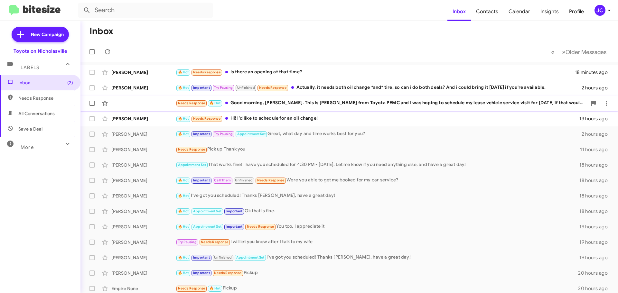 The width and height of the screenshot is (618, 293). Describe the element at coordinates (379, 134) in the screenshot. I see `div: Great, what day and time works best for you?` at that location.